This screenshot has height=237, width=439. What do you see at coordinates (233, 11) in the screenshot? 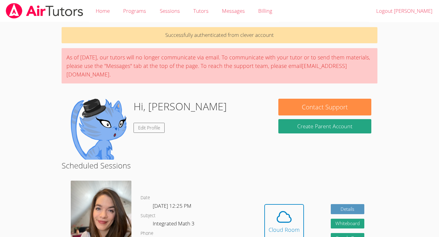
I see `span: Messages` at bounding box center [233, 11].